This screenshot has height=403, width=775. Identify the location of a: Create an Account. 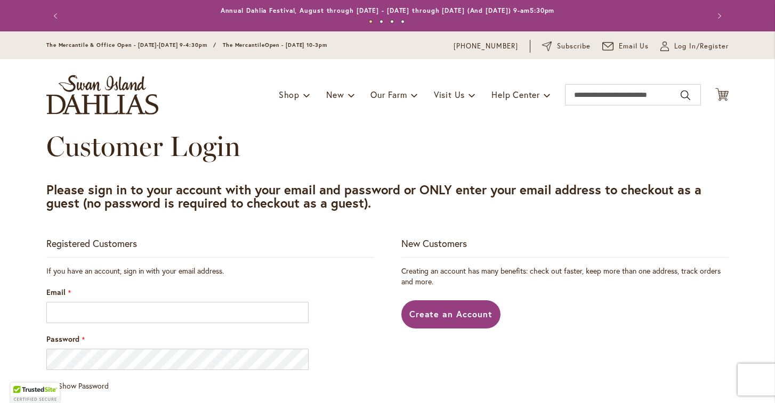
(451, 314).